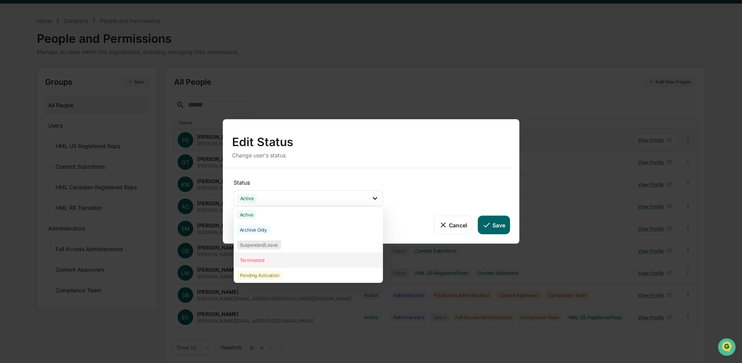 The height and width of the screenshot is (363, 742). Describe the element at coordinates (10, 10) in the screenshot. I see `img: f2157a4c-a0d3-4daa-907e-bb6f0de503a5-1751232295721` at that location.